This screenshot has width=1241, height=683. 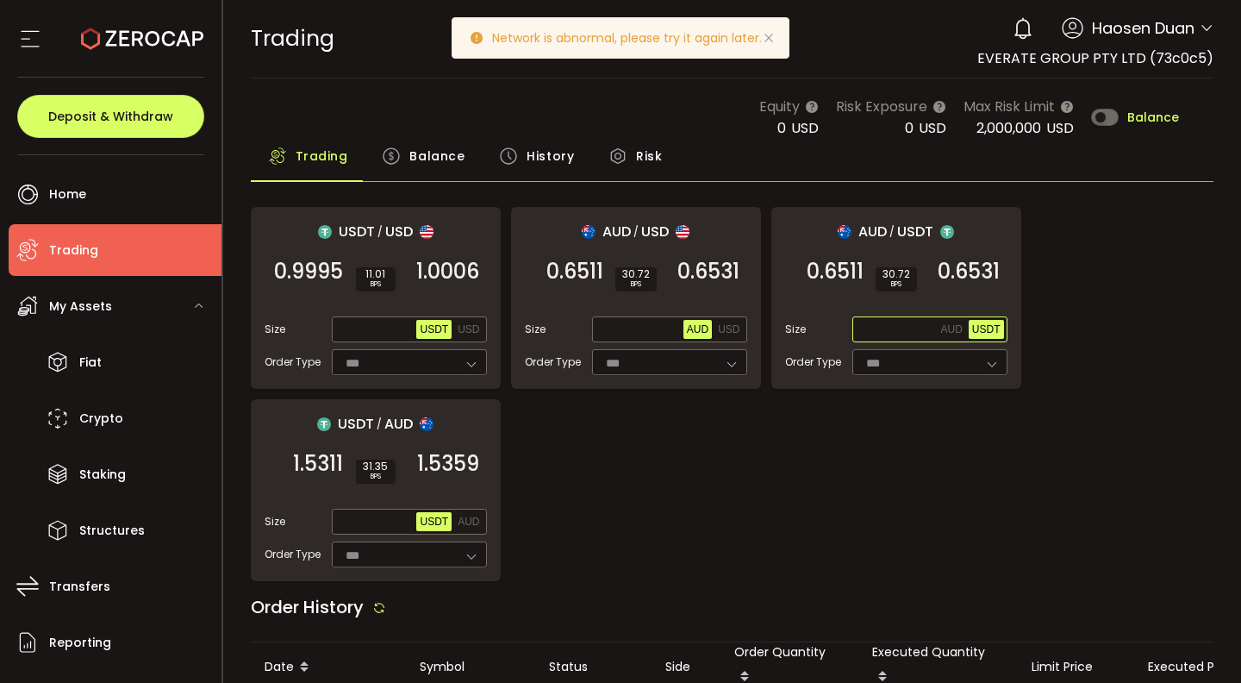 I want to click on span: Reporting, so click(x=80, y=642).